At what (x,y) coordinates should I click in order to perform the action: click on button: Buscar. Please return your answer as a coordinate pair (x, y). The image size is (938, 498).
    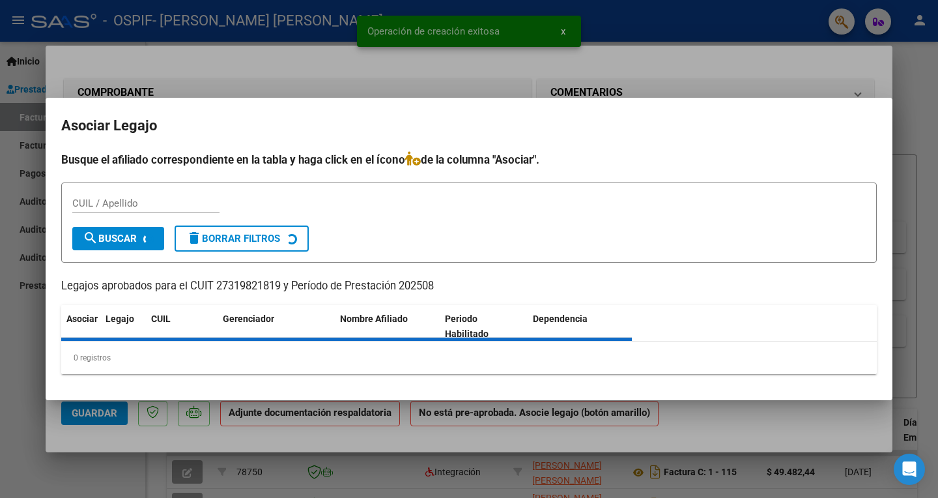
    Looking at the image, I should click on (118, 238).